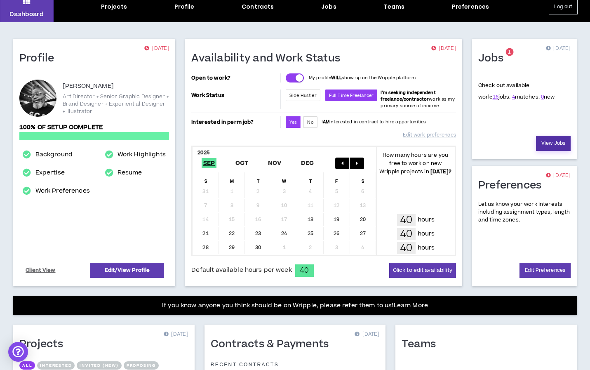  What do you see at coordinates (554, 143) in the screenshot?
I see `a: View Jobs` at bounding box center [554, 143].